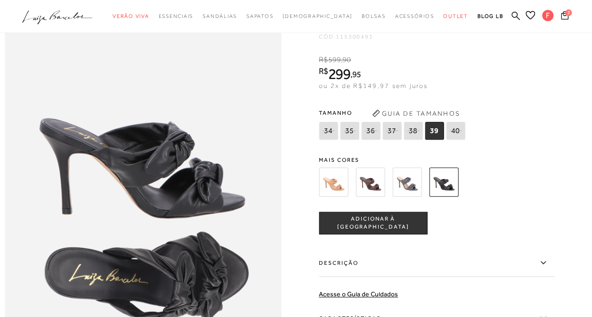 The width and height of the screenshot is (592, 317). What do you see at coordinates (259, 16) in the screenshot?
I see `span: Sapatos` at bounding box center [259, 16].